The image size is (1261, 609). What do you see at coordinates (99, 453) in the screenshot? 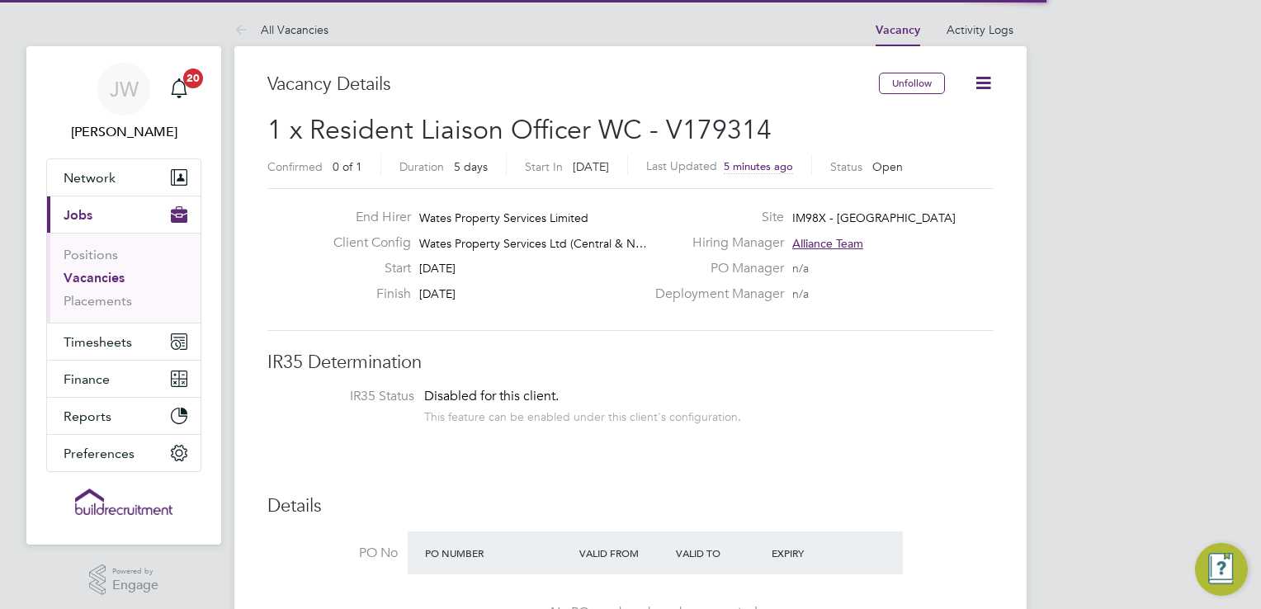
I see `span: Preferences` at bounding box center [99, 453].